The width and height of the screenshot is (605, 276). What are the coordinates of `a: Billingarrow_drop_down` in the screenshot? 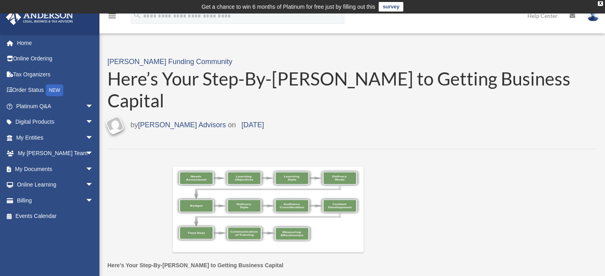 It's located at (55, 200).